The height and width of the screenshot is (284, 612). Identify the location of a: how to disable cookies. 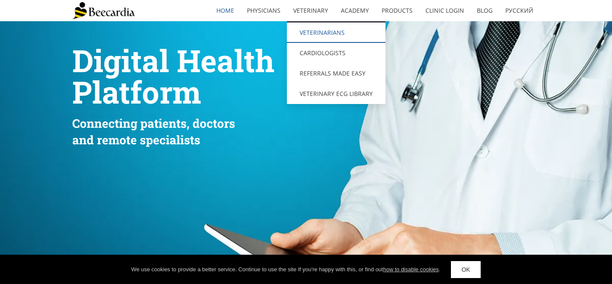
(410, 269).